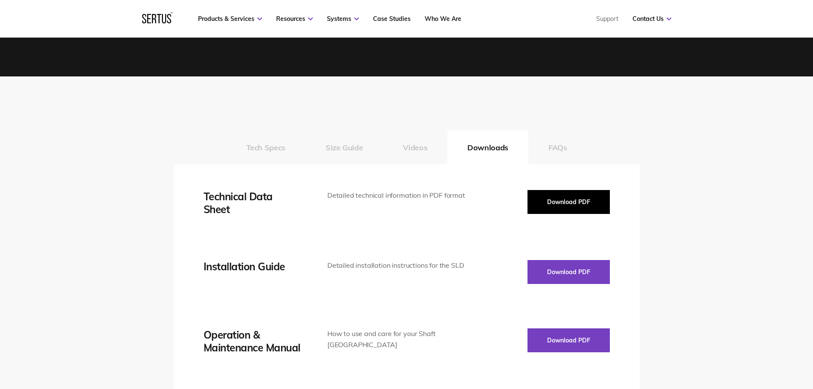  I want to click on div: Chat Widget, so click(736, 339).